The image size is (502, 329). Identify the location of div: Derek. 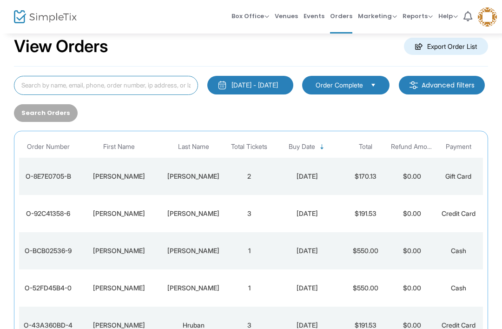
(119, 213).